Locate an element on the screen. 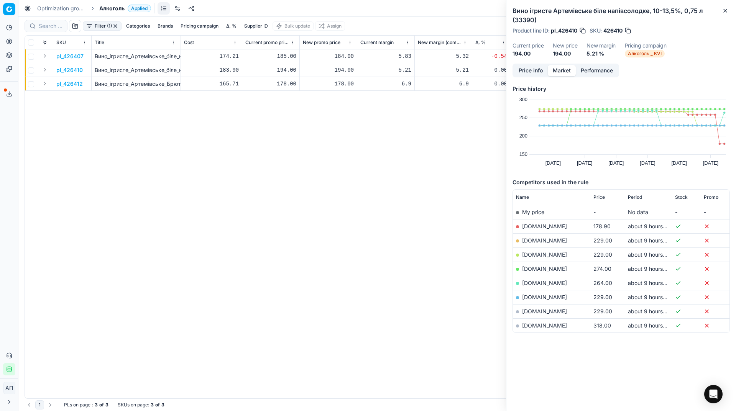 This screenshot has width=736, height=411. span: Period is located at coordinates (634, 197).